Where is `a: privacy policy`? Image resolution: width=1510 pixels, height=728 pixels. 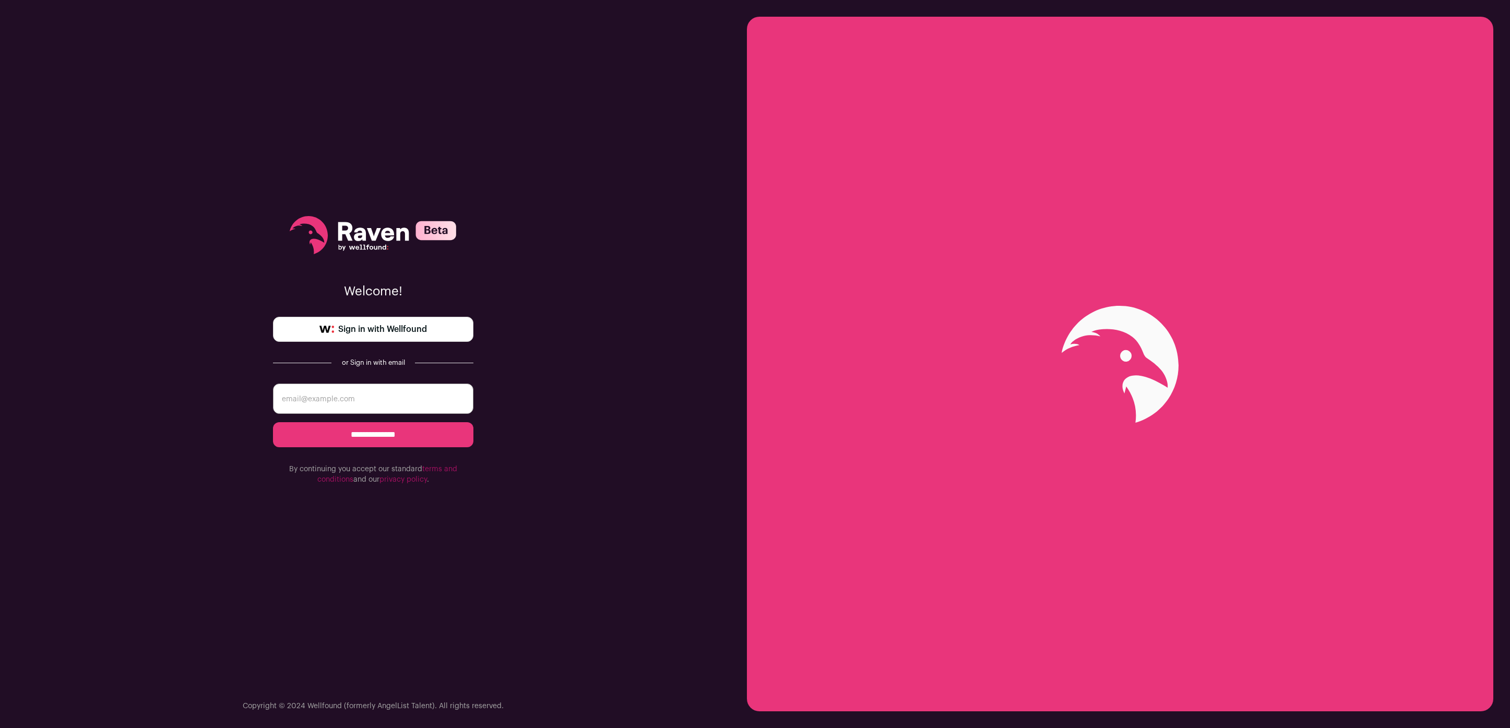
a: privacy policy is located at coordinates (403, 480).